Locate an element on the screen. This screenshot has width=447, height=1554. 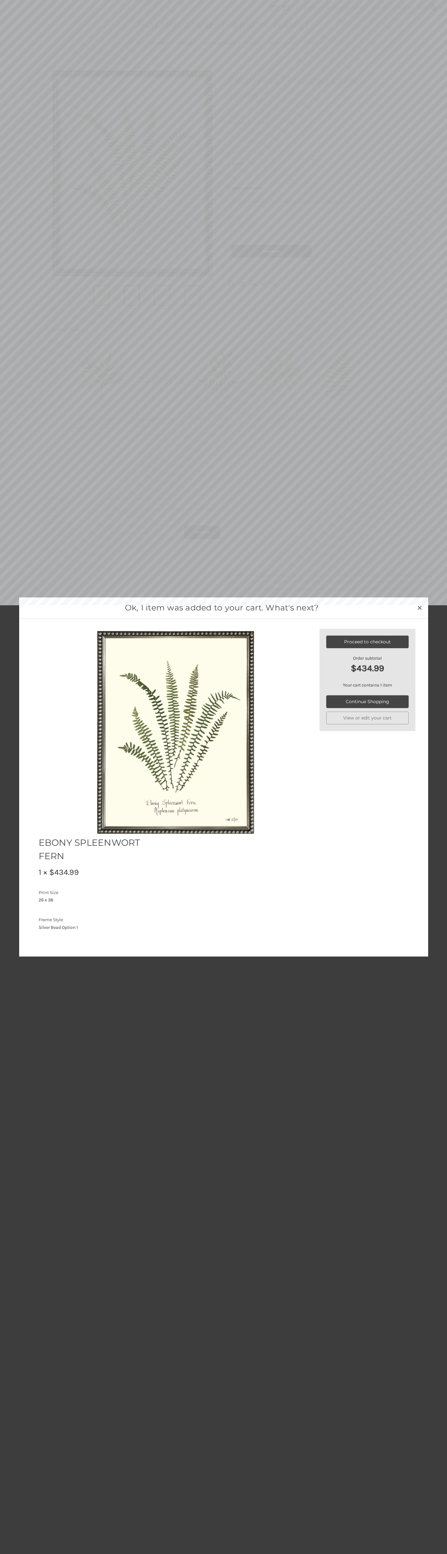
a: View or edit your cart is located at coordinates (368, 718).